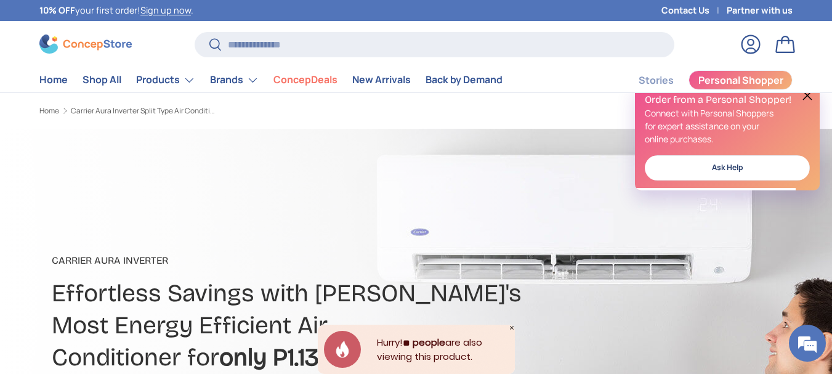 This screenshot has width=832, height=374. What do you see at coordinates (166, 80) in the screenshot?
I see `a: Products` at bounding box center [166, 80].